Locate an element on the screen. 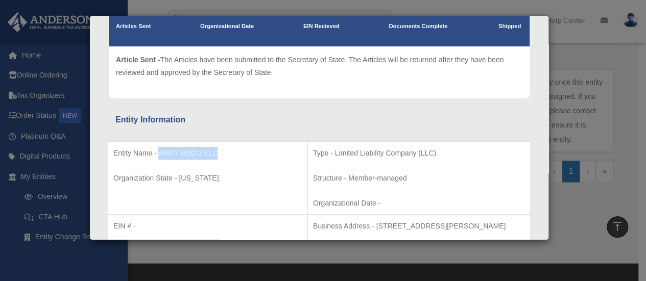 The width and height of the screenshot is (646, 281). p: Shipped is located at coordinates (509, 27).